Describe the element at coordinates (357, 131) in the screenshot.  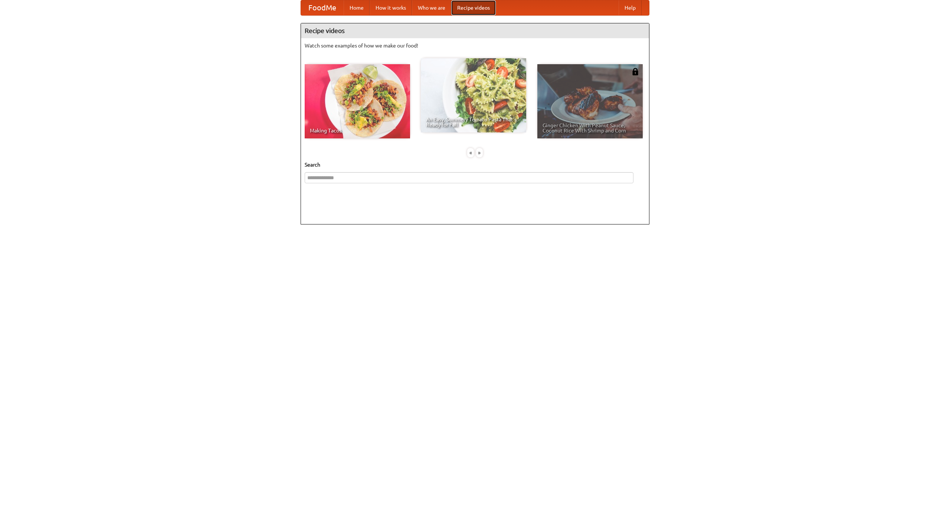
I see `span: Making Tacos` at that location.